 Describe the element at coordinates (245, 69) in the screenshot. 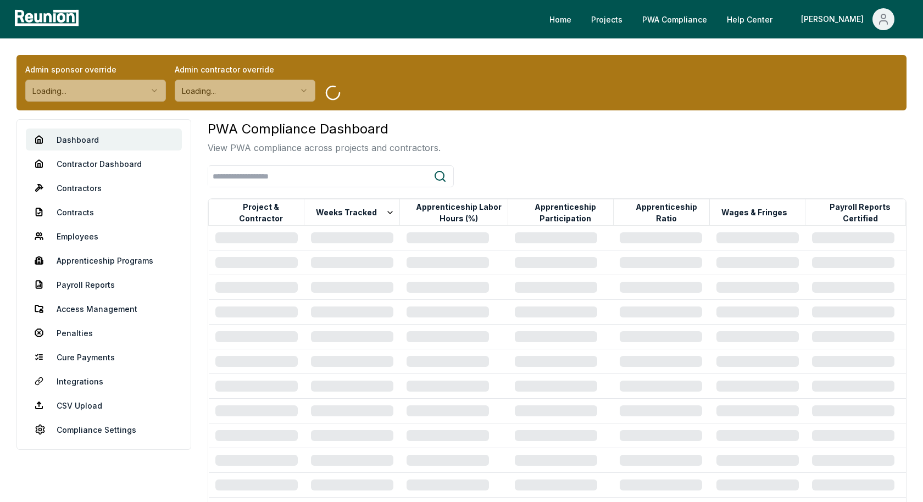

I see `label: Admin contractor override` at that location.